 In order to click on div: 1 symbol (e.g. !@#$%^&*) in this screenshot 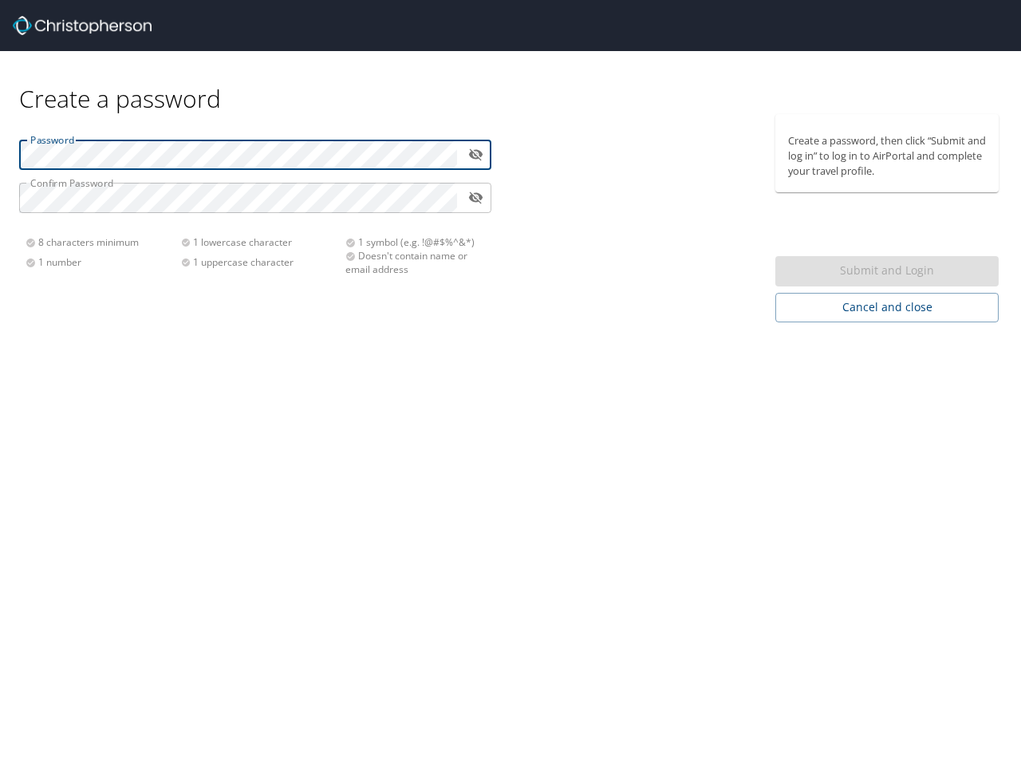, I will do `click(413, 242)`.